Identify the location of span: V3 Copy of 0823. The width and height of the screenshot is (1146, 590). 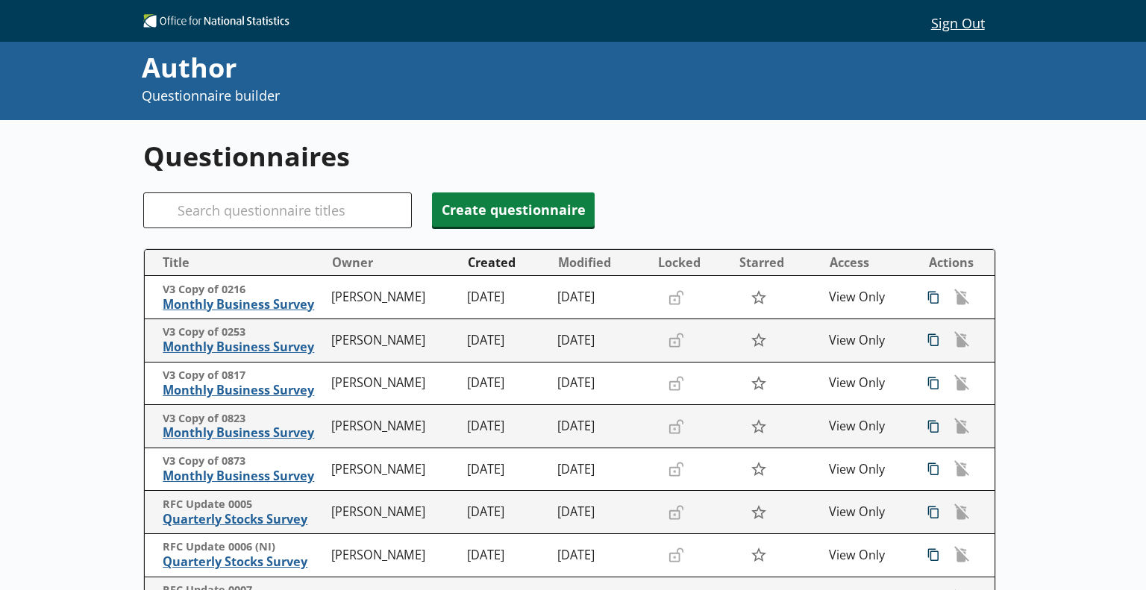
(243, 419).